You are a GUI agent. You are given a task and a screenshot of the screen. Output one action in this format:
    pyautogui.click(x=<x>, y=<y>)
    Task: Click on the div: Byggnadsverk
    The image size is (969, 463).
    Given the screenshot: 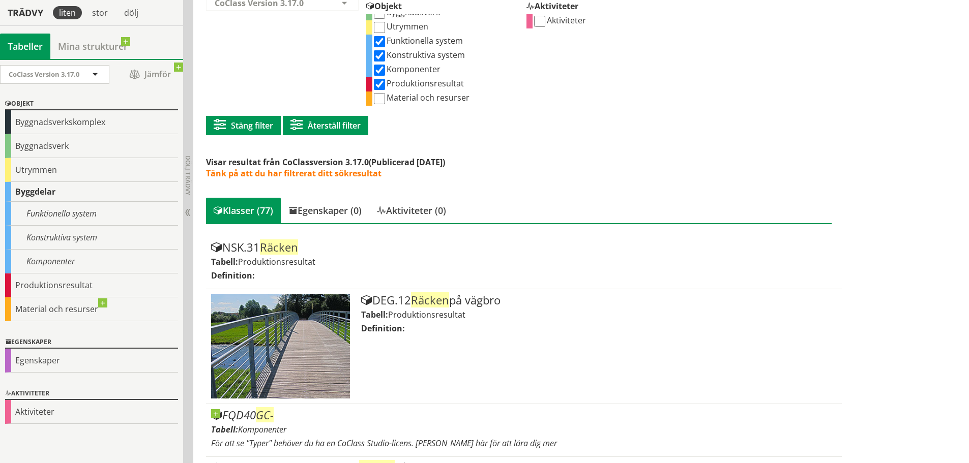 What is the action you would take?
    pyautogui.click(x=92, y=146)
    